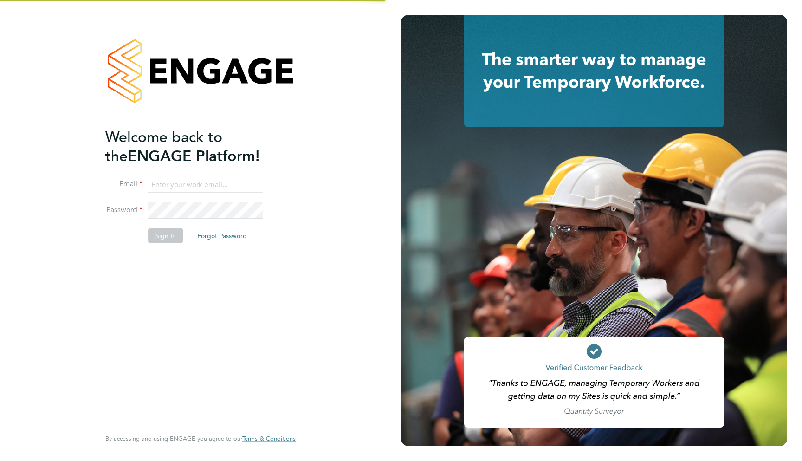  Describe the element at coordinates (196, 146) in the screenshot. I see `h2: ENGAGE Platform!` at that location.